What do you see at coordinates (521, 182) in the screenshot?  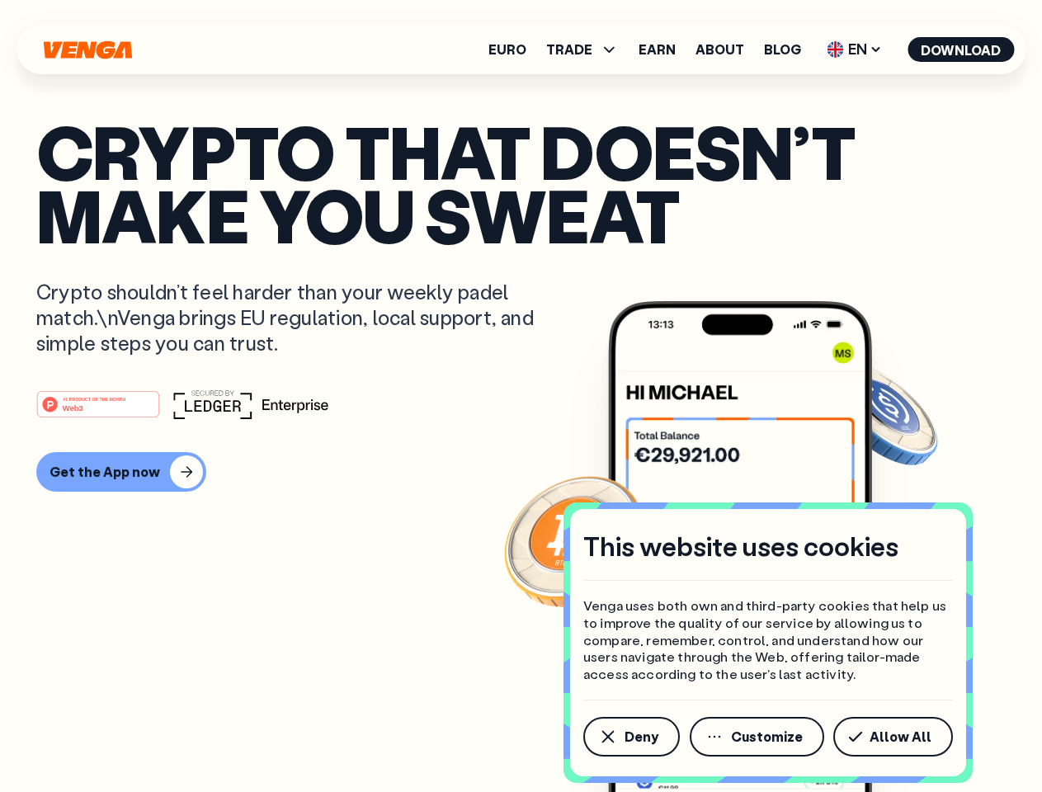 I see `p: Crypto that doesn’t make you sweat` at bounding box center [521, 182].